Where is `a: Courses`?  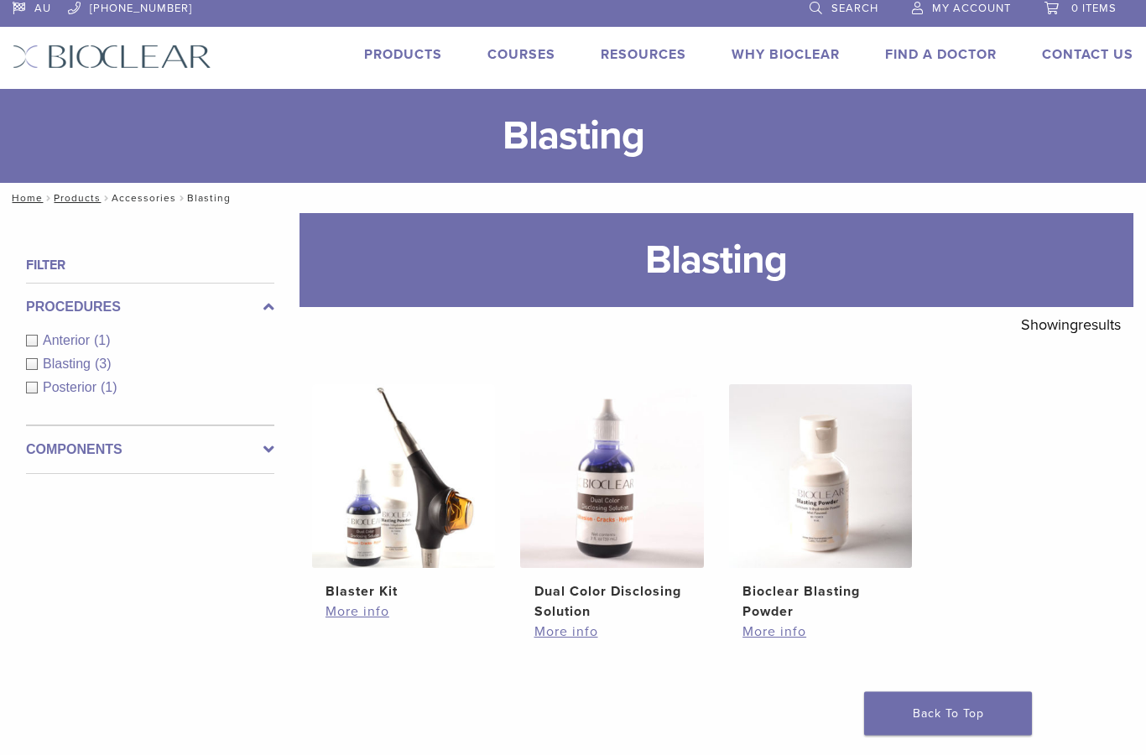 a: Courses is located at coordinates (521, 55).